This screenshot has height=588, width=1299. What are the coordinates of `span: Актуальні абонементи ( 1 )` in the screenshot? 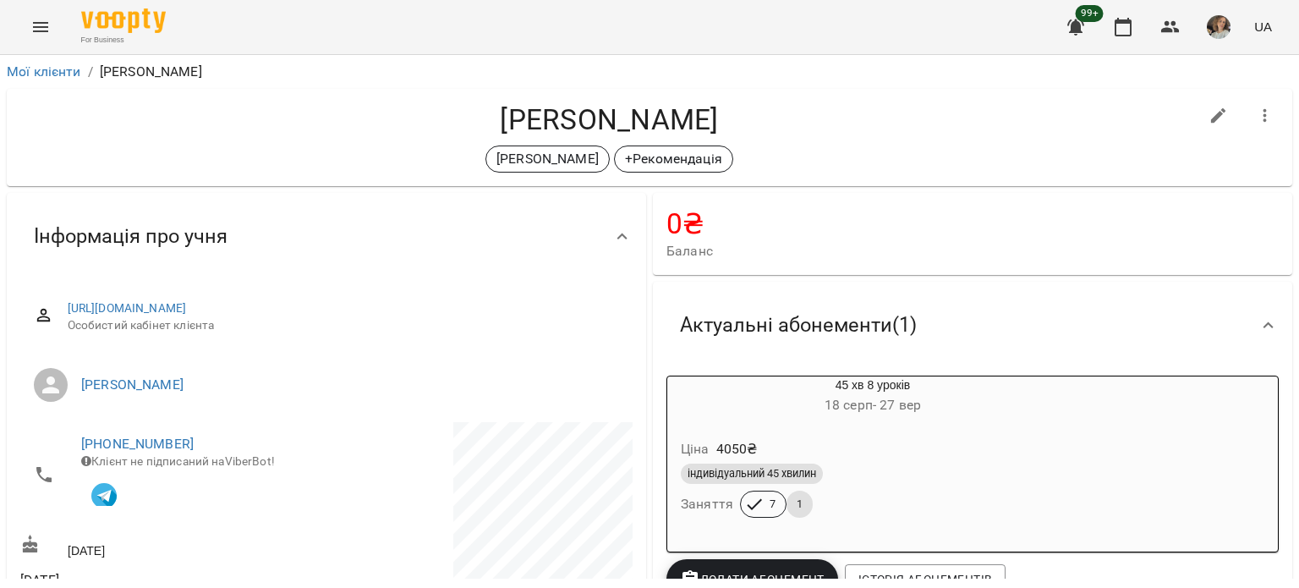 It's located at (798, 325).